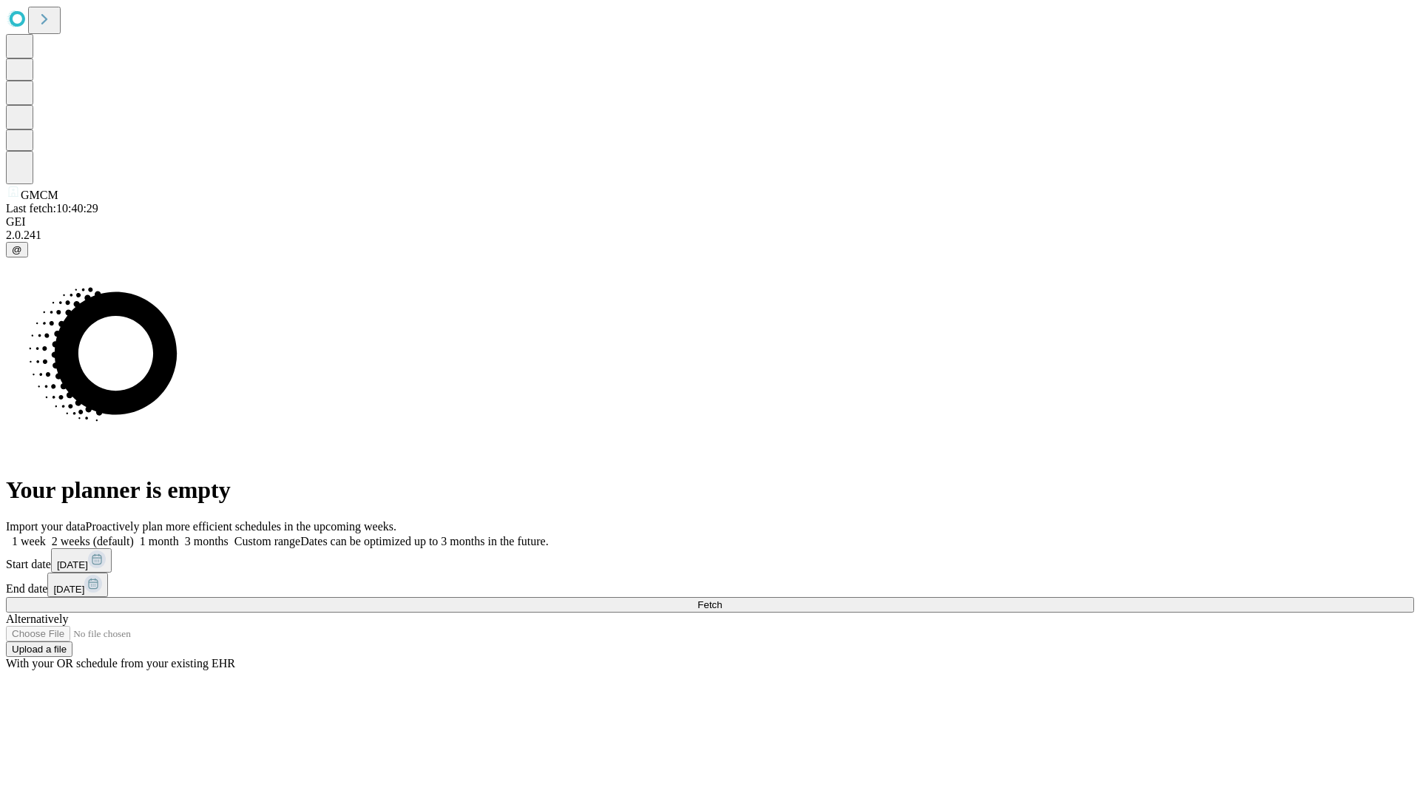  I want to click on span: Last fetch: 10:40:29, so click(52, 208).